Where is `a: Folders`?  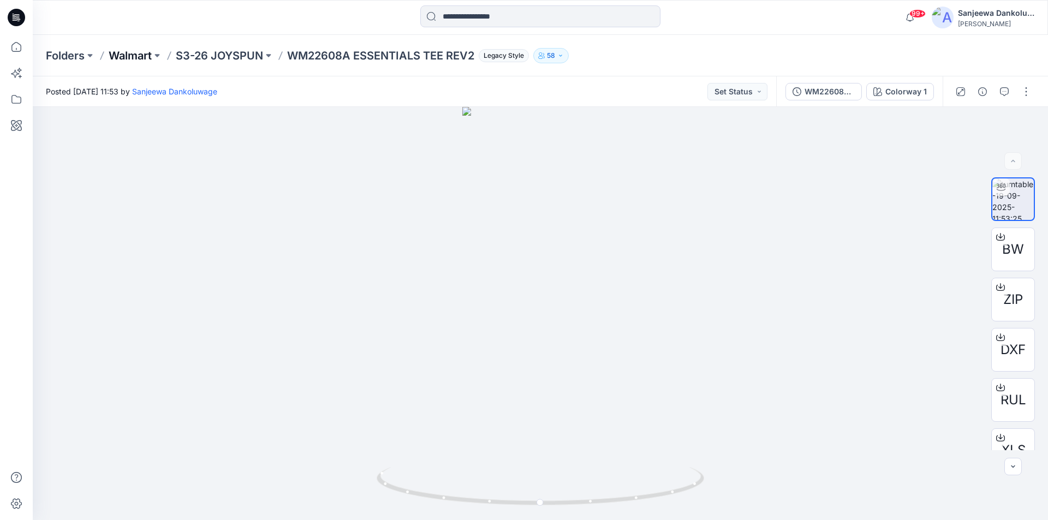
a: Folders is located at coordinates (65, 56).